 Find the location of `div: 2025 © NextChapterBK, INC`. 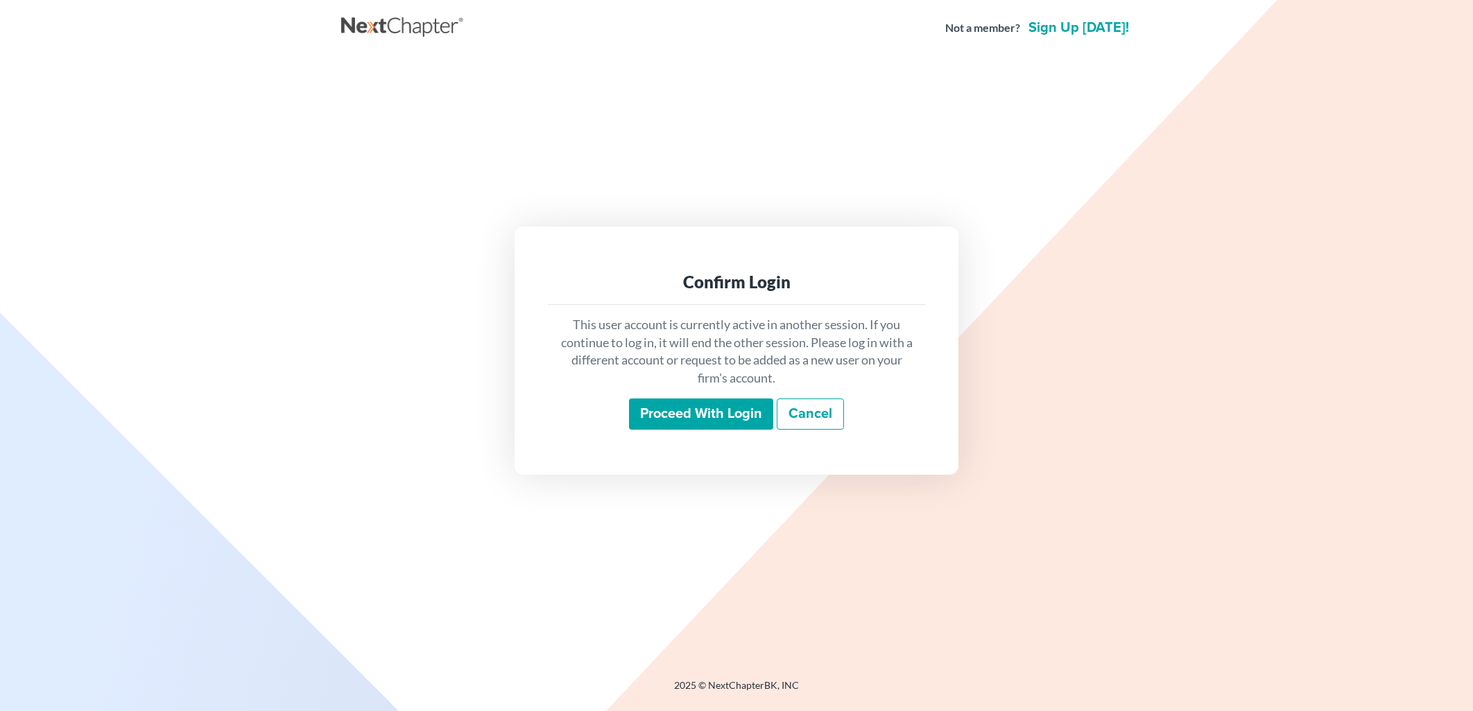

div: 2025 © NextChapterBK, INC is located at coordinates (736, 691).